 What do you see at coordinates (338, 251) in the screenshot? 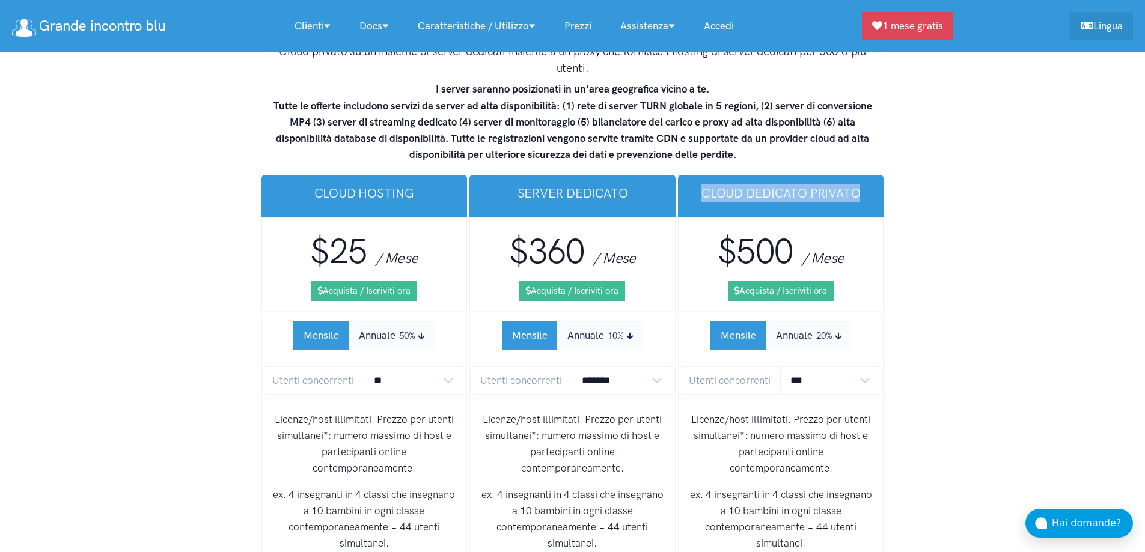
I see `span: $25` at bounding box center [338, 251].